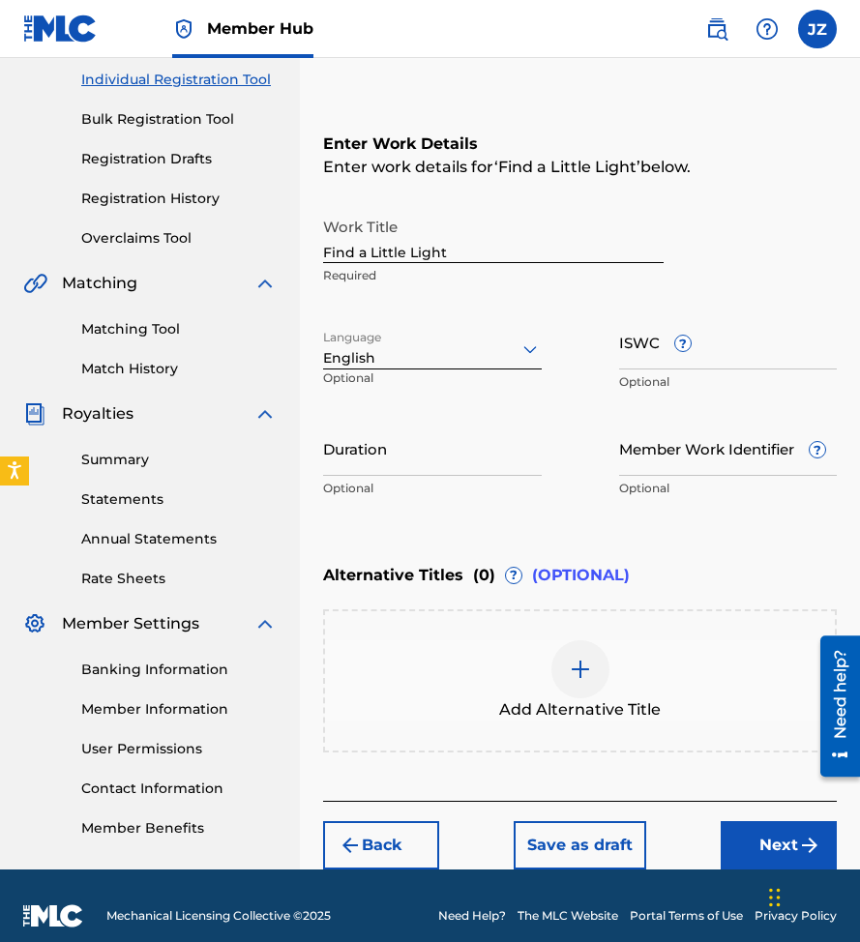 The height and width of the screenshot is (942, 860). Describe the element at coordinates (179, 749) in the screenshot. I see `a: User Permissions` at that location.